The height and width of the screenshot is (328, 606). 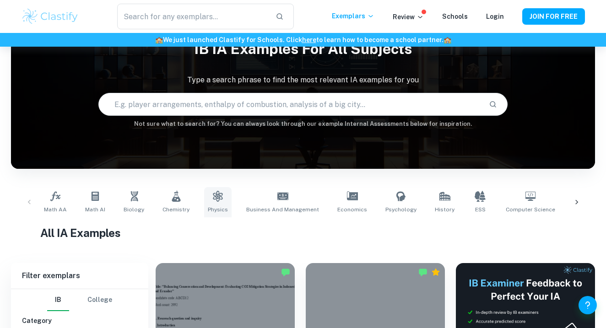 I want to click on p: Exemplars, so click(x=353, y=16).